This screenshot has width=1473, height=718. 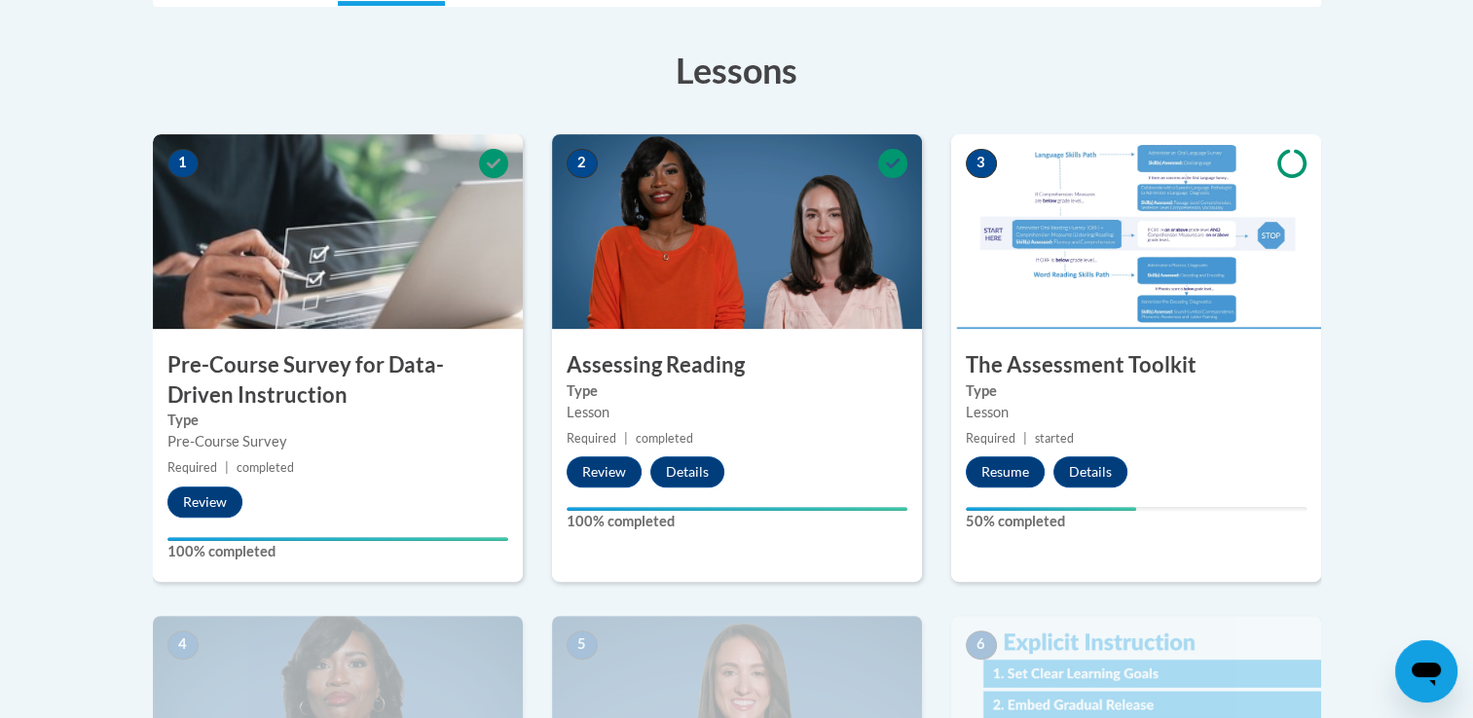 I want to click on label: 50% completed, so click(x=1136, y=522).